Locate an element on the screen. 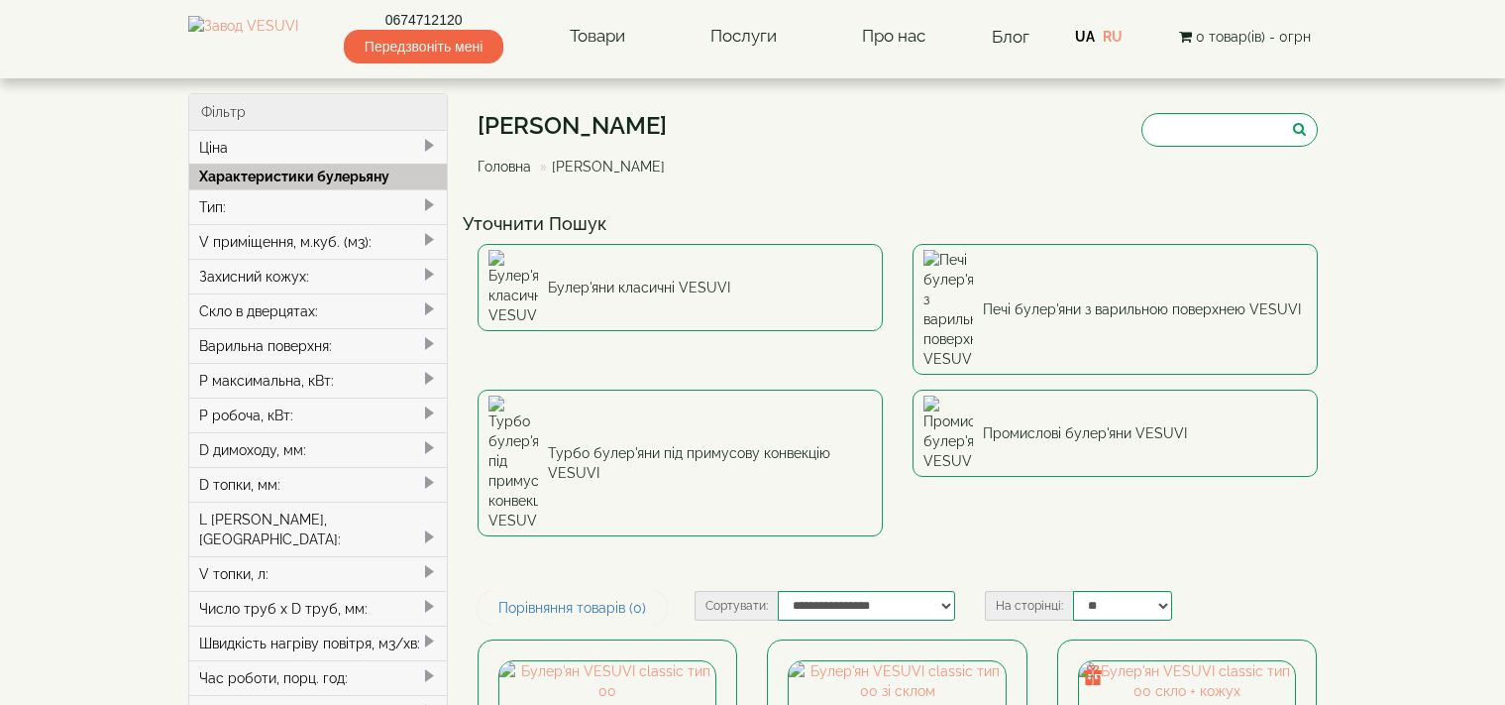 Image resolution: width=1505 pixels, height=705 pixels. div: Захисний кожух: is located at coordinates (318, 276).